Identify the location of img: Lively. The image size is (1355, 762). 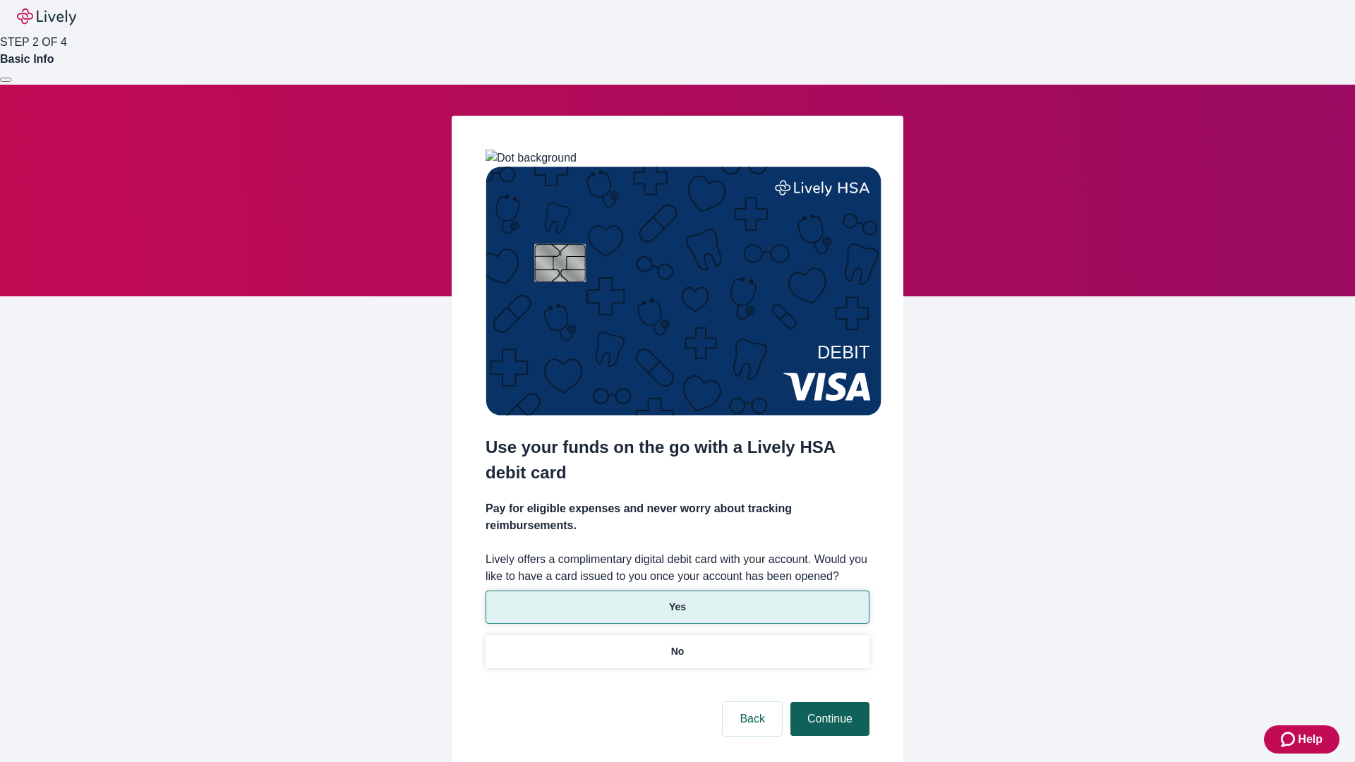
(47, 17).